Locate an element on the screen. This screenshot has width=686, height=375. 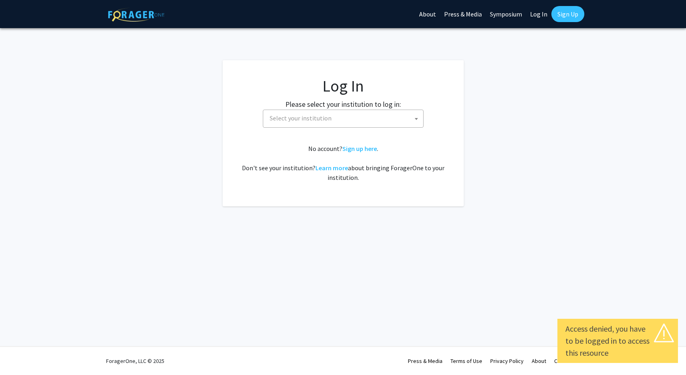
a: Press & Media is located at coordinates (425, 361).